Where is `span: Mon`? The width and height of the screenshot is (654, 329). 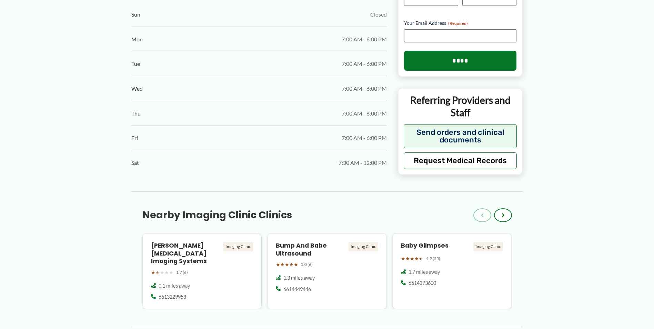 span: Mon is located at coordinates (137, 39).